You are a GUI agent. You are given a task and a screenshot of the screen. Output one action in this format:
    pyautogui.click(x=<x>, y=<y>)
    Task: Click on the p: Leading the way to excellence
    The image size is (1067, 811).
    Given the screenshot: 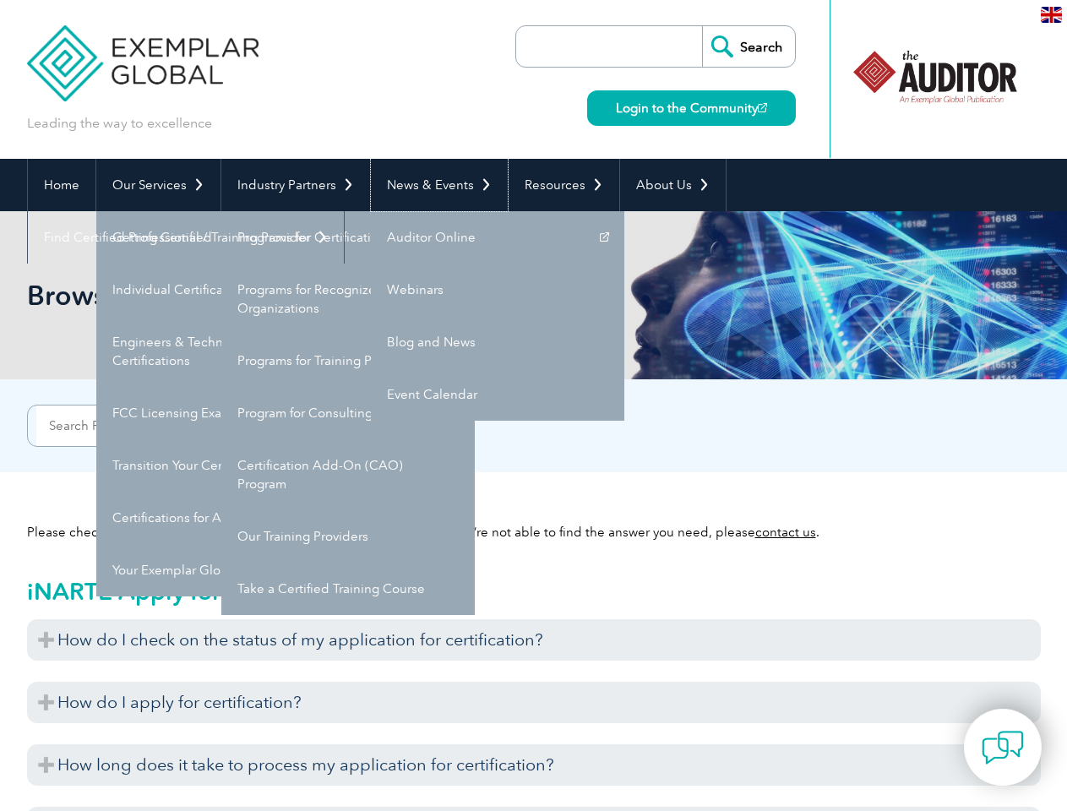 What is the action you would take?
    pyautogui.click(x=119, y=123)
    